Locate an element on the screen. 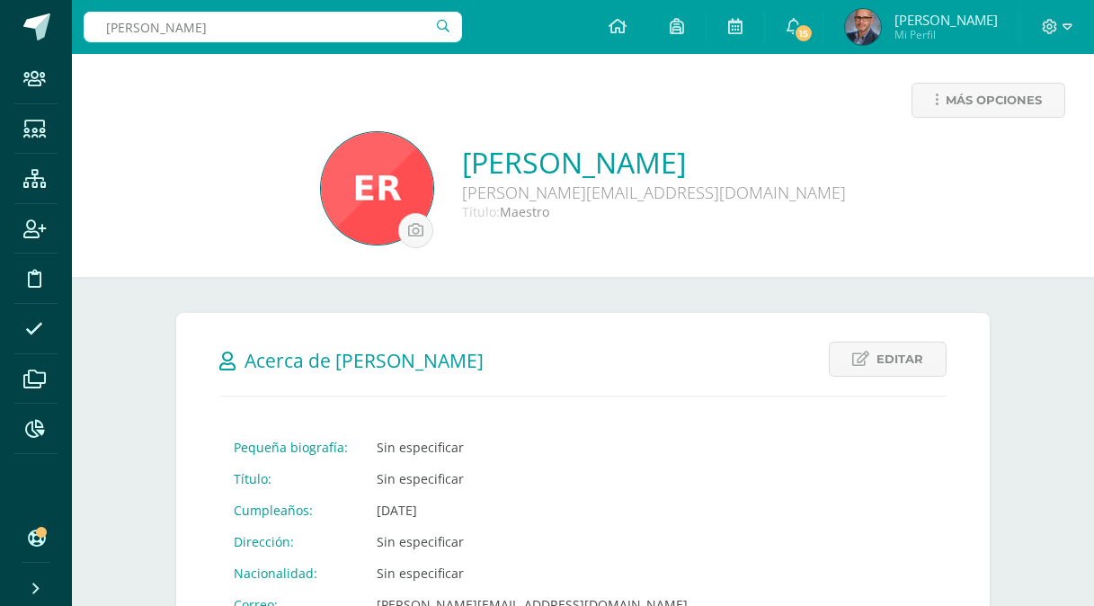  span: Más opciones is located at coordinates (993, 100).